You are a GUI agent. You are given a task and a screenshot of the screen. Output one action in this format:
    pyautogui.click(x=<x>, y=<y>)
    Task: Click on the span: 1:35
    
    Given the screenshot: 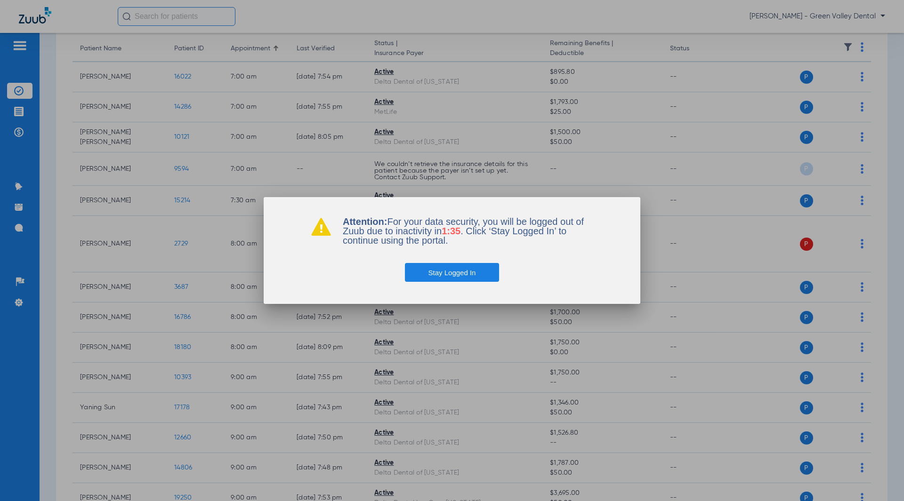 What is the action you would take?
    pyautogui.click(x=451, y=231)
    